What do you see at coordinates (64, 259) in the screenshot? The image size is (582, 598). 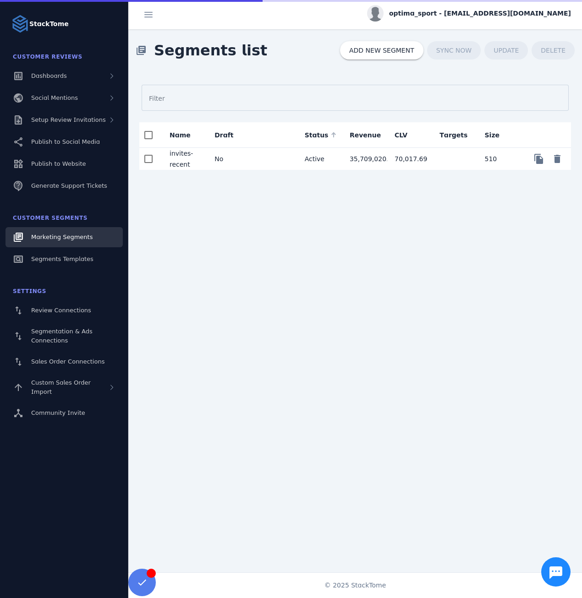 I see `a: Segments Templates` at bounding box center [64, 259].